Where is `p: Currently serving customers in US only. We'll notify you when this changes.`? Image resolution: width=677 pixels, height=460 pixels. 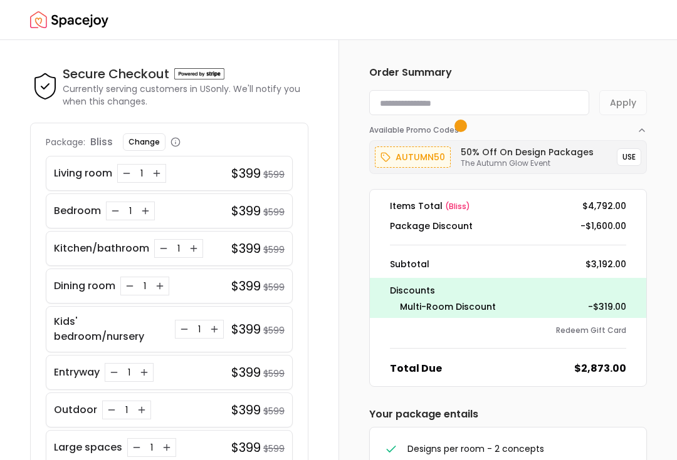 p: Currently serving customers in US only. We'll notify you when this changes. is located at coordinates (185, 95).